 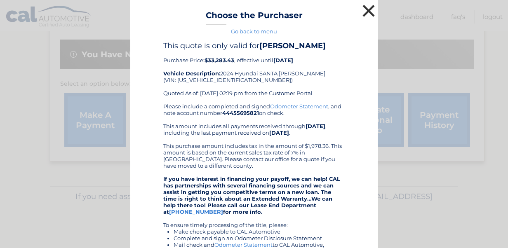 I want to click on li: Complete and sign an Odometer Disclosure Statement, so click(x=259, y=238).